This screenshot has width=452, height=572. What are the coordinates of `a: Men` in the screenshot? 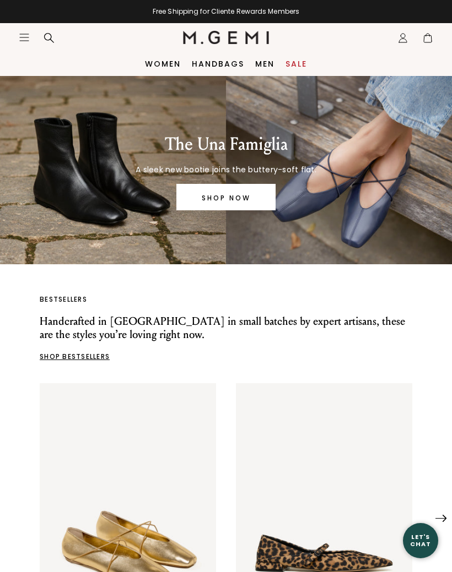 It's located at (264, 64).